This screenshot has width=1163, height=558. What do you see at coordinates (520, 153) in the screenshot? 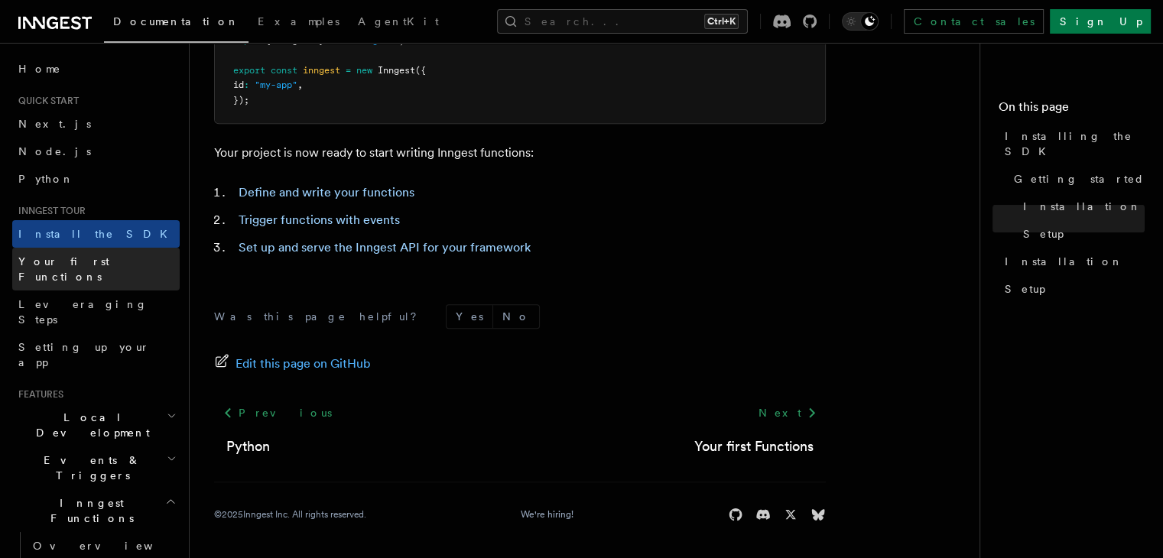
I see `p: Your project is now ready to start writing Inngest functions:` at bounding box center [520, 153].